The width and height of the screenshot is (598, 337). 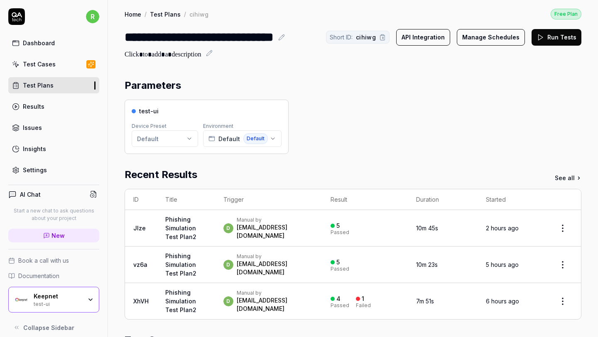 I want to click on span: Book a call with us, so click(x=44, y=260).